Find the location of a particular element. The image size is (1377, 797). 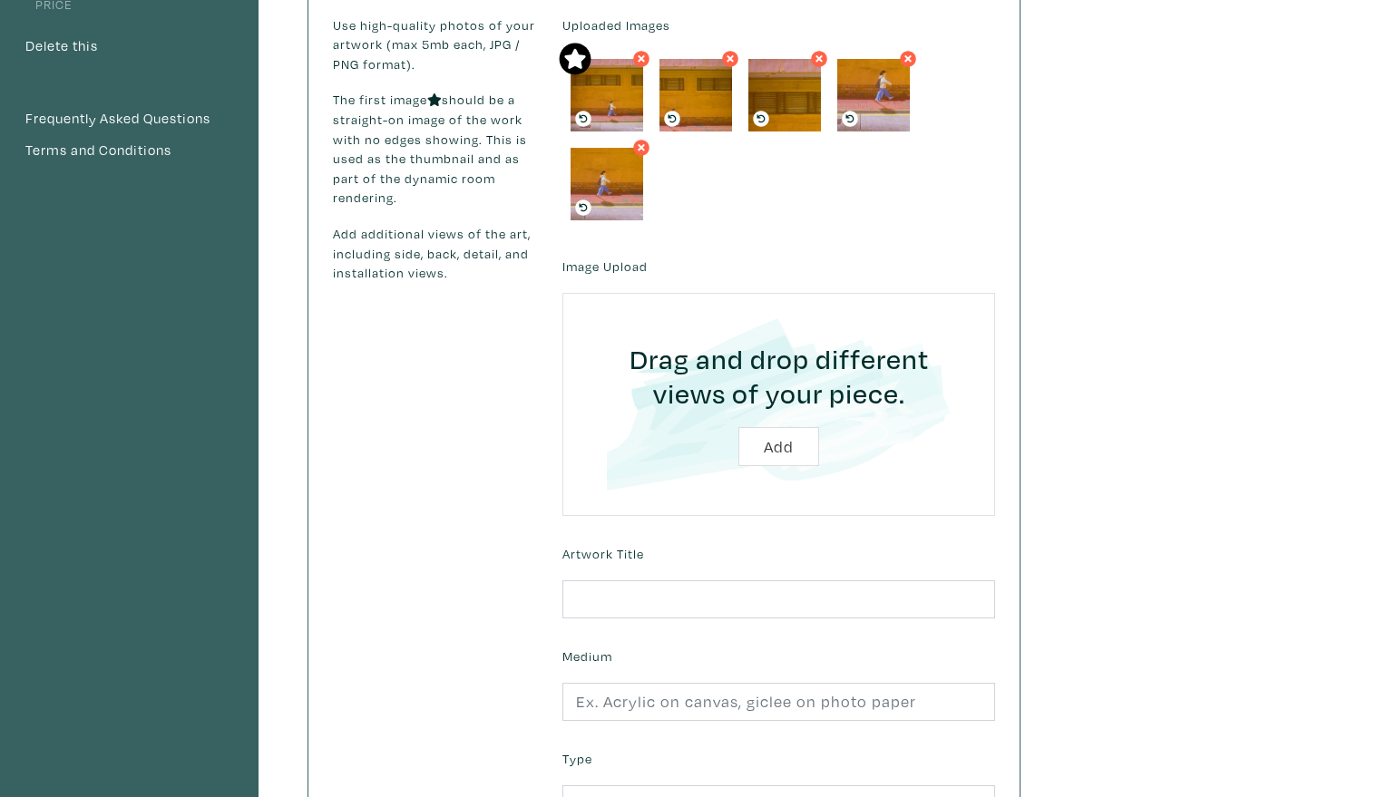

label: Artwork Title is located at coordinates (603, 554).